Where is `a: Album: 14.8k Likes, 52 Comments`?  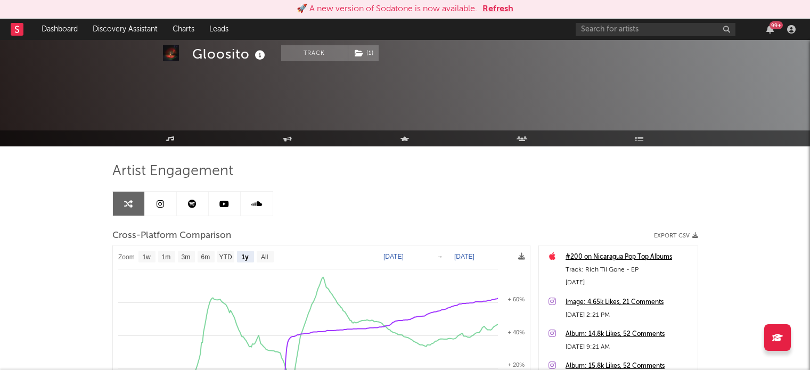
a: Album: 14.8k Likes, 52 Comments is located at coordinates (629, 335).